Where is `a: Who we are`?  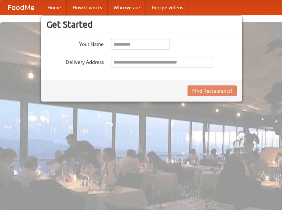 a: Who we are is located at coordinates (127, 8).